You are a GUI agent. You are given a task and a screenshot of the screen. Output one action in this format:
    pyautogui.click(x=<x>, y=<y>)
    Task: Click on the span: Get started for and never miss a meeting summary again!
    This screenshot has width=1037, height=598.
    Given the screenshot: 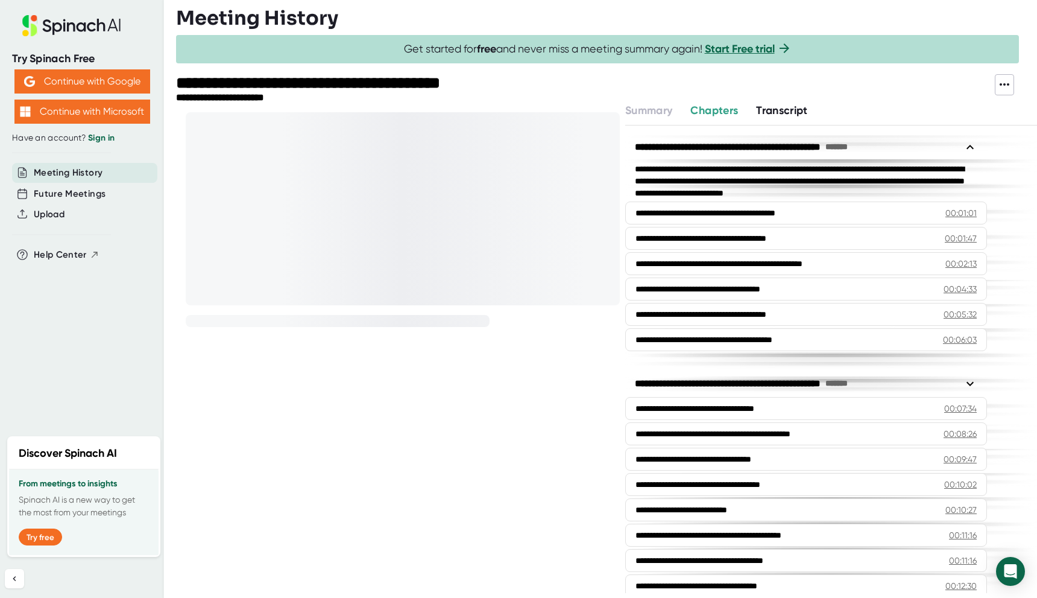 What is the action you would take?
    pyautogui.click(x=598, y=49)
    